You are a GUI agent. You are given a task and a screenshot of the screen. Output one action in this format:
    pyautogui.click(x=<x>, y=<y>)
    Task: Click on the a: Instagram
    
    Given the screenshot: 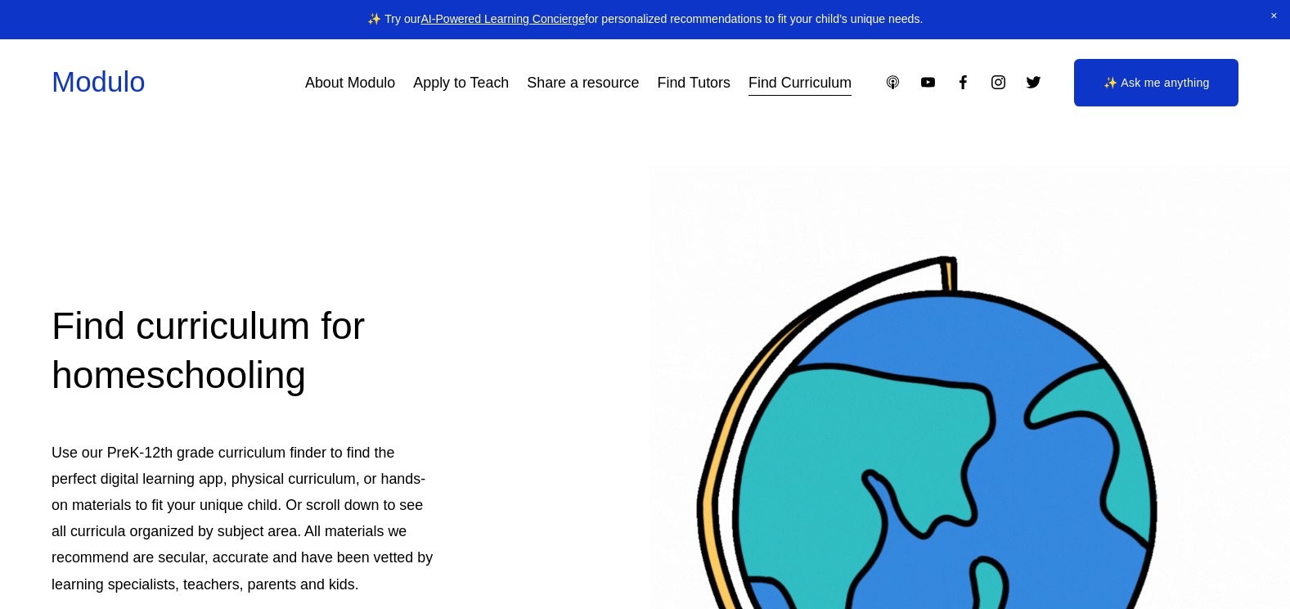 What is the action you would take?
    pyautogui.click(x=998, y=82)
    